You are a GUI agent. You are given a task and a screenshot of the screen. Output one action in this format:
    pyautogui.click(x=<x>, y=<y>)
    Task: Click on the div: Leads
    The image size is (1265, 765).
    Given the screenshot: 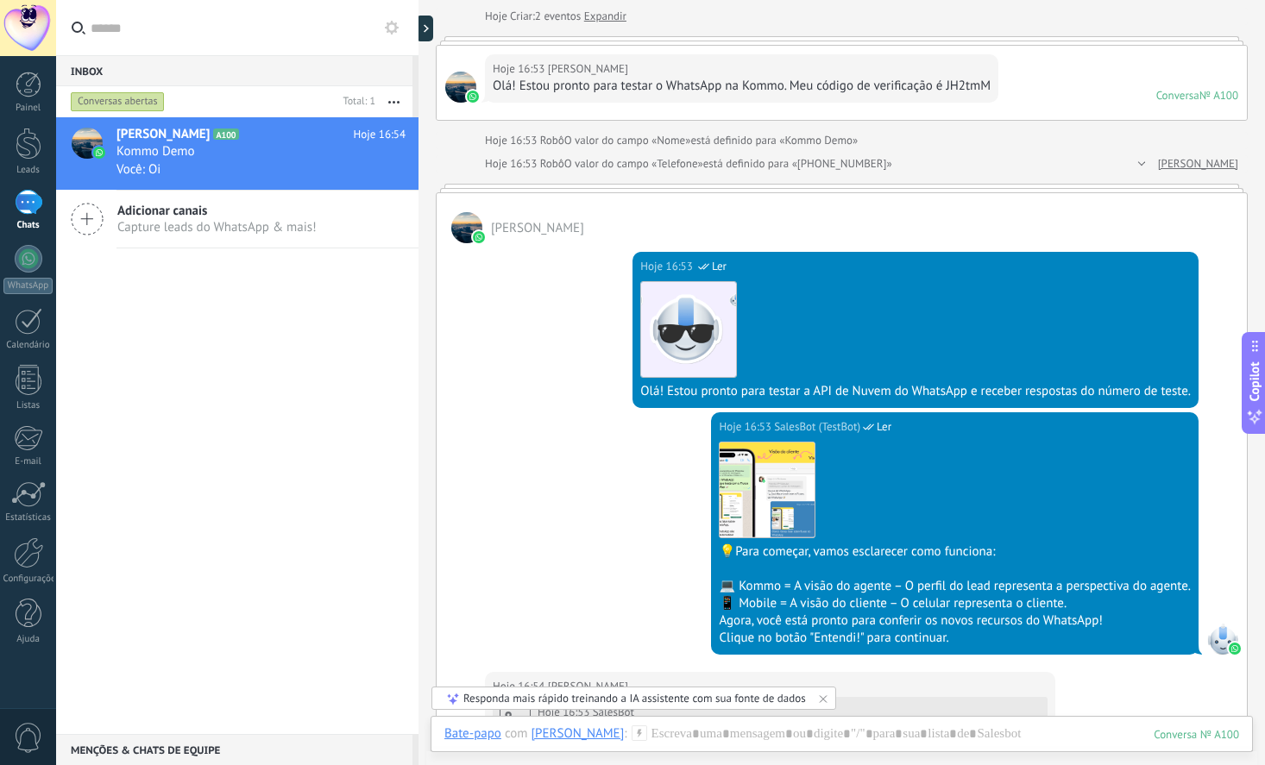 What is the action you would take?
    pyautogui.click(x=28, y=170)
    